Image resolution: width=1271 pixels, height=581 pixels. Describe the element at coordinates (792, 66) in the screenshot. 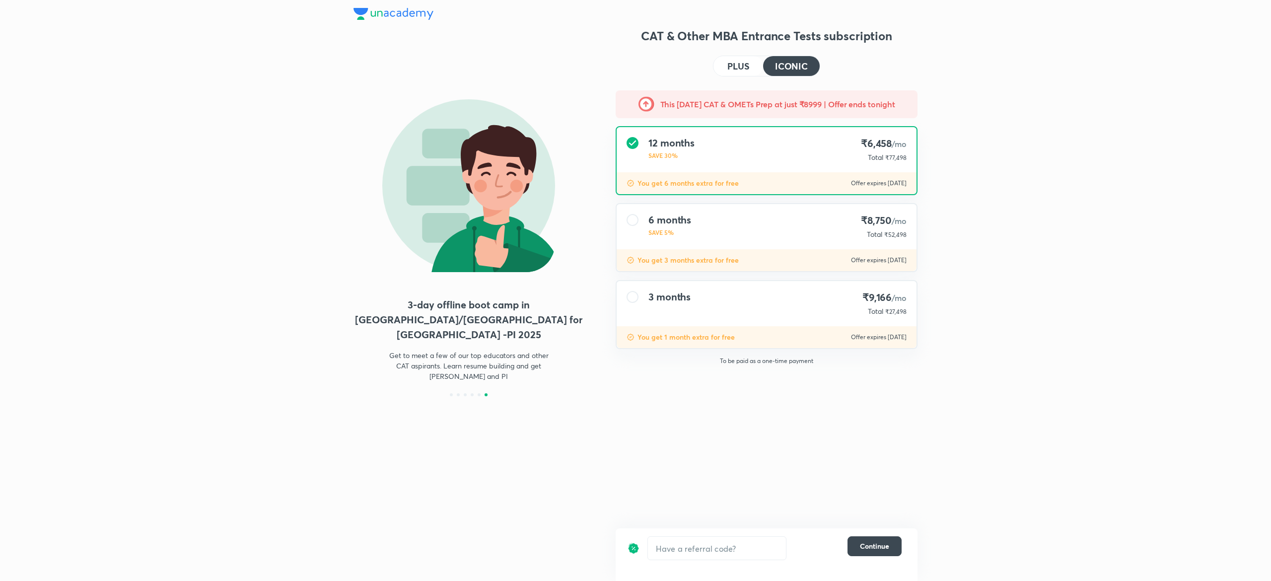

I see `h4: ICONIC` at that location.